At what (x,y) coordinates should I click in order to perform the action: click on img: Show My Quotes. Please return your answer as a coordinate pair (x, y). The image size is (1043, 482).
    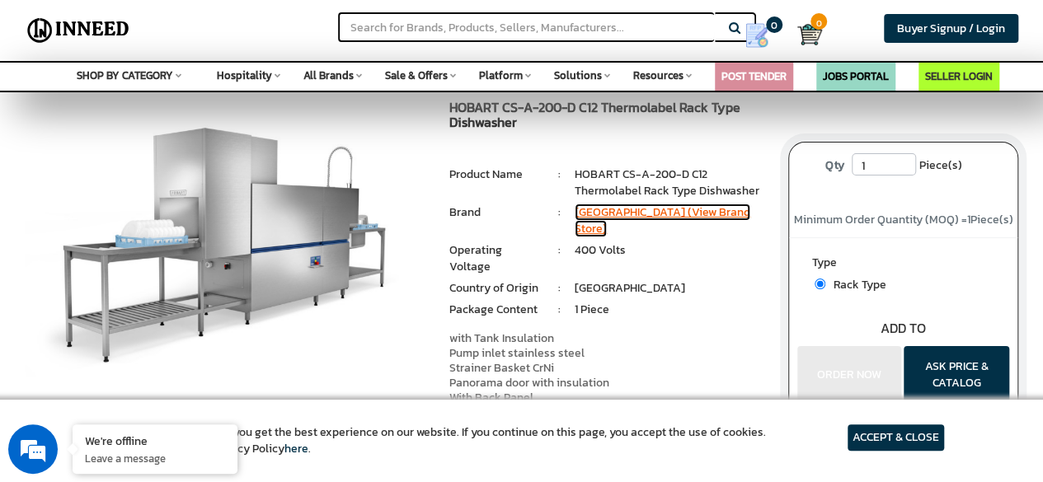
    Looking at the image, I should click on (757, 35).